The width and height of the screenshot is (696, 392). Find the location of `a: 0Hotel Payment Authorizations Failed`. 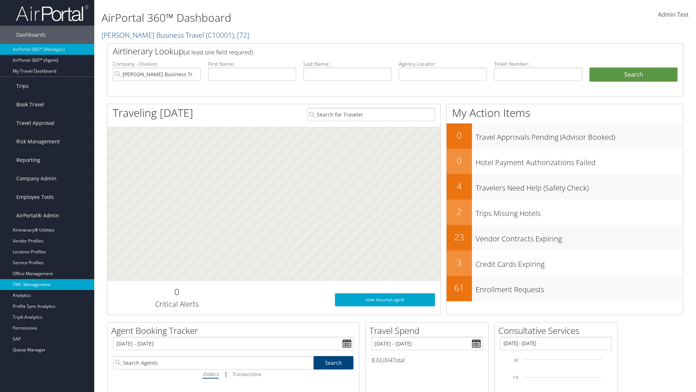

a: 0Hotel Payment Authorizations Failed is located at coordinates (565, 161).